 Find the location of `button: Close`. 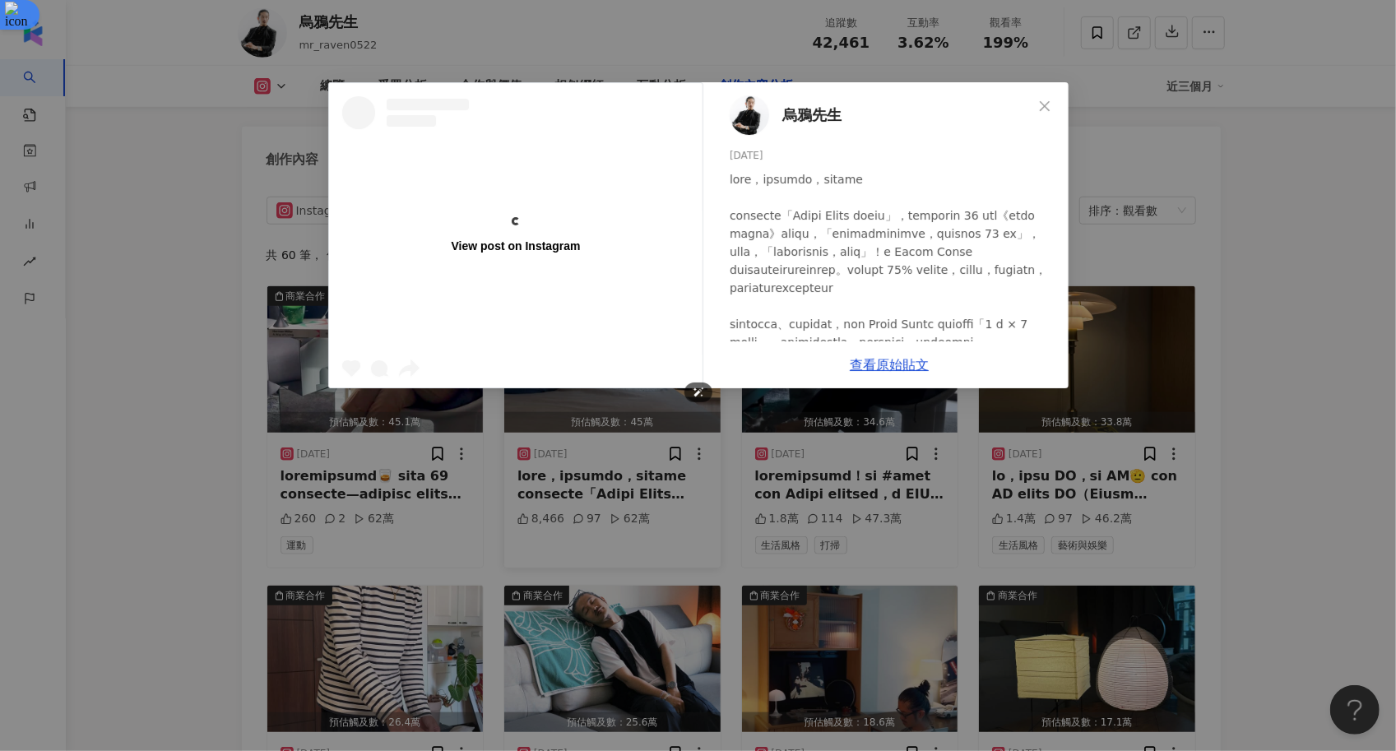

button: Close is located at coordinates (1045, 106).